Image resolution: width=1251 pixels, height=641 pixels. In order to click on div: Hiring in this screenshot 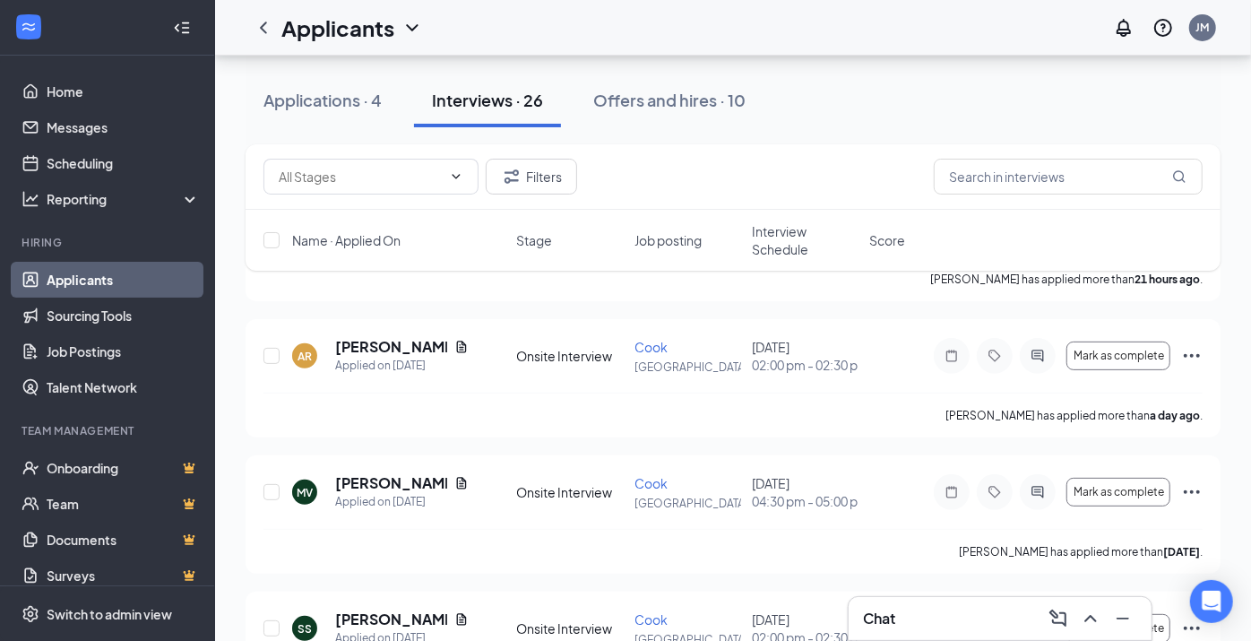, I will do `click(108, 242)`.